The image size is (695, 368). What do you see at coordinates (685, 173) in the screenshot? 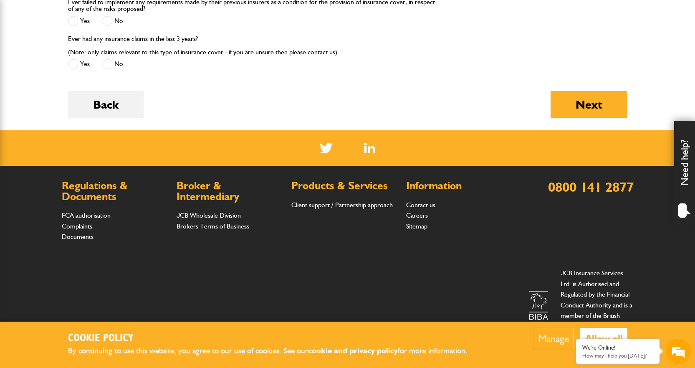
I see `div: Need help?` at bounding box center [685, 173].